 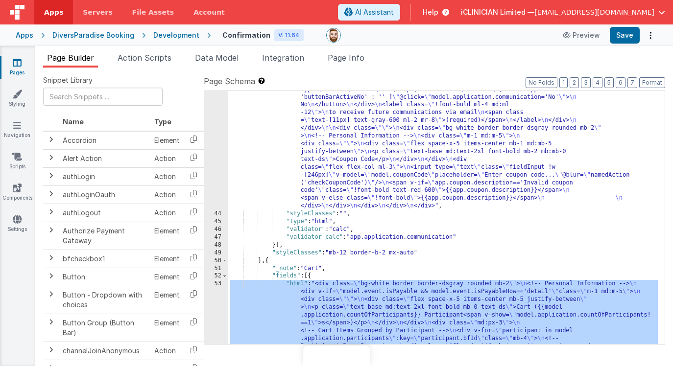 What do you see at coordinates (246, 35) in the screenshot?
I see `h4: Confirmation` at bounding box center [246, 35].